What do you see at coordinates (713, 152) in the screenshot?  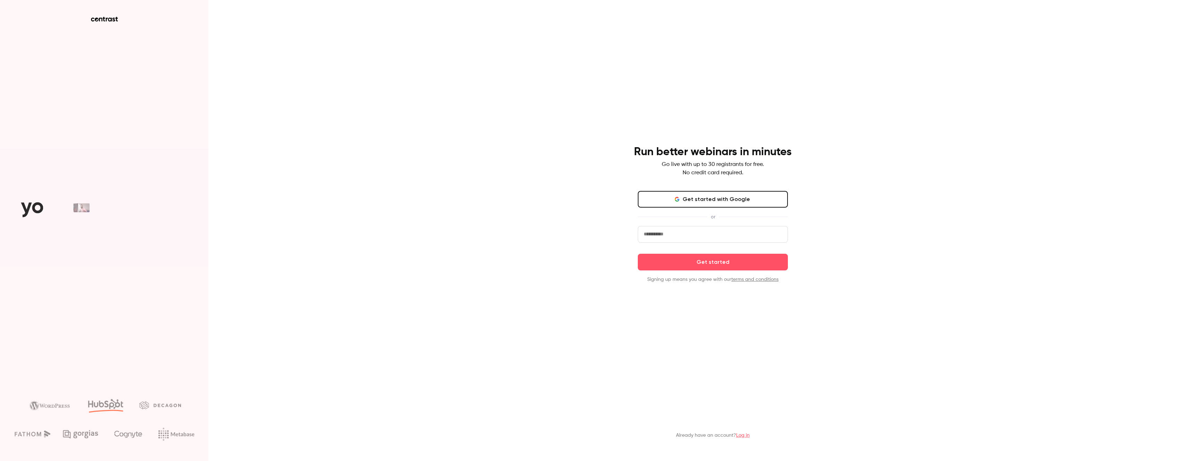 I see `h4: Run better webinars in minutes` at bounding box center [713, 152].